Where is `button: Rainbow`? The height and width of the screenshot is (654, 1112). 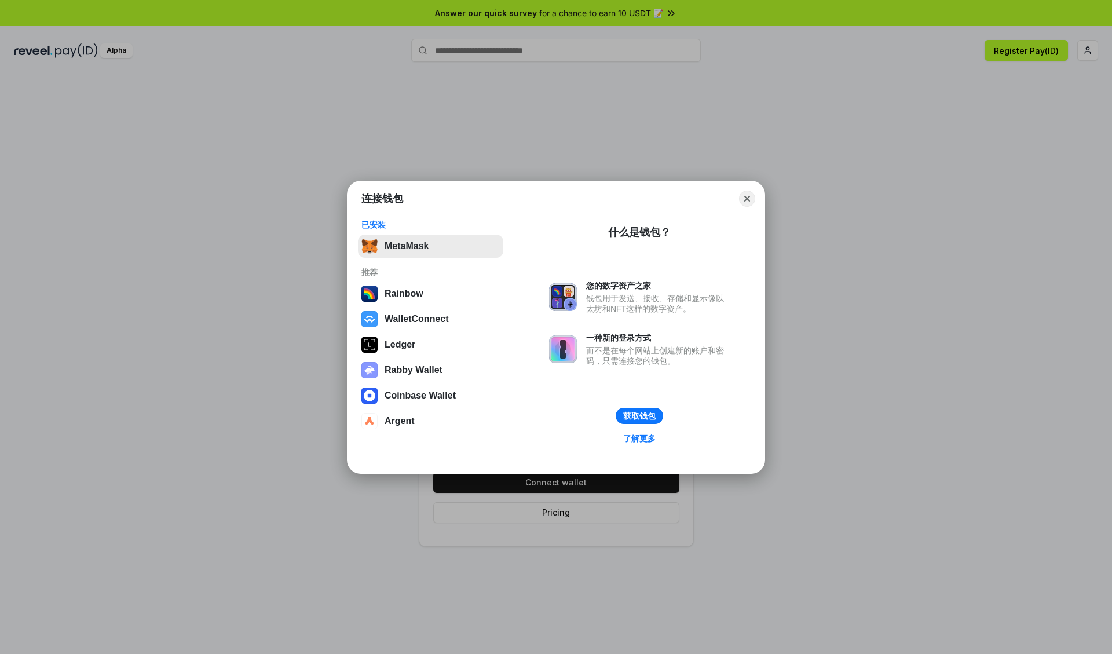
button: Rainbow is located at coordinates (430, 294).